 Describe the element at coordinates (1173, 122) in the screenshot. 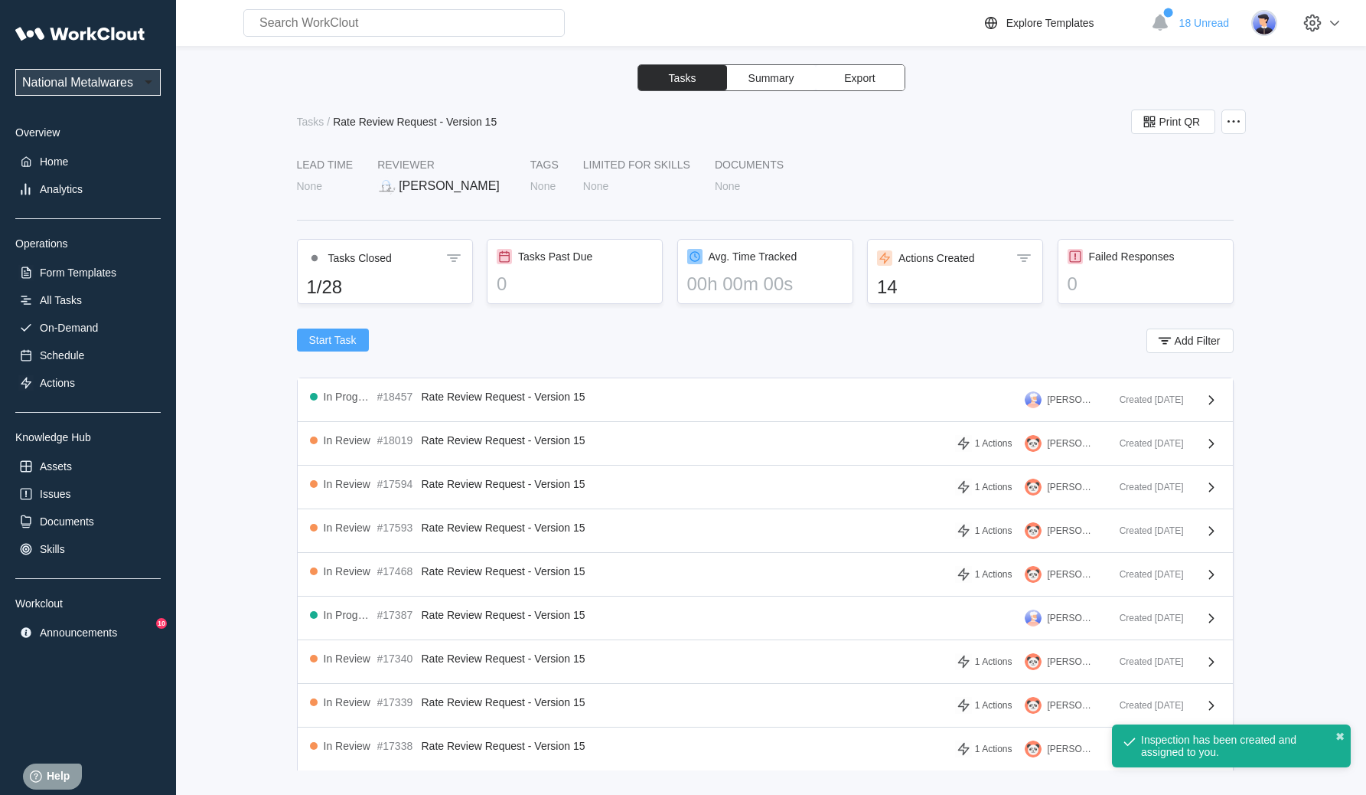

I see `button: Print QR` at that location.